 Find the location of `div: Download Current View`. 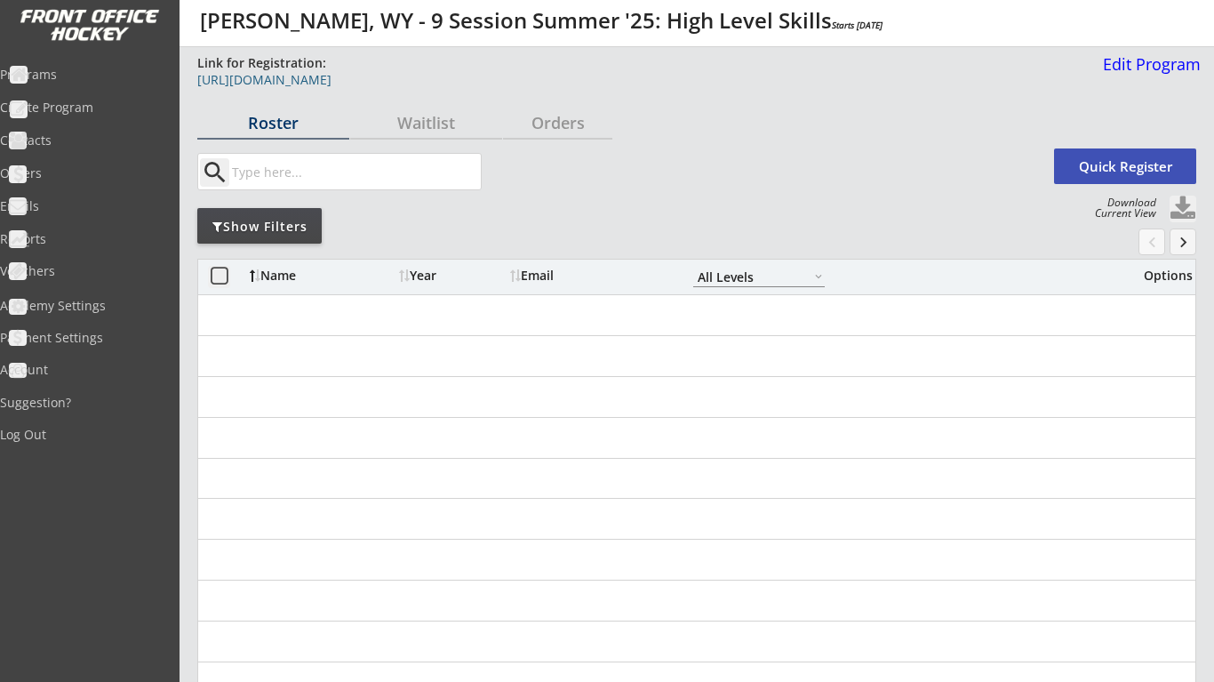

div: Download Current View is located at coordinates (1121, 208).